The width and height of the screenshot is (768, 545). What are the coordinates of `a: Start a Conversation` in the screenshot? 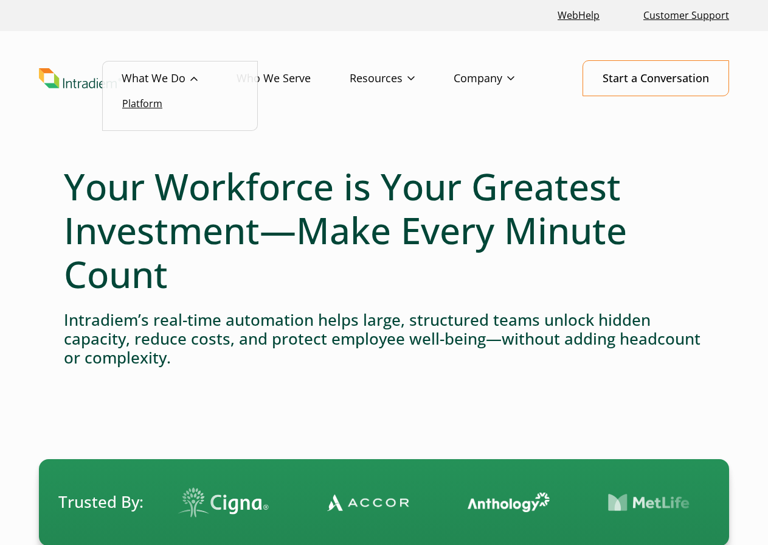 It's located at (656, 78).